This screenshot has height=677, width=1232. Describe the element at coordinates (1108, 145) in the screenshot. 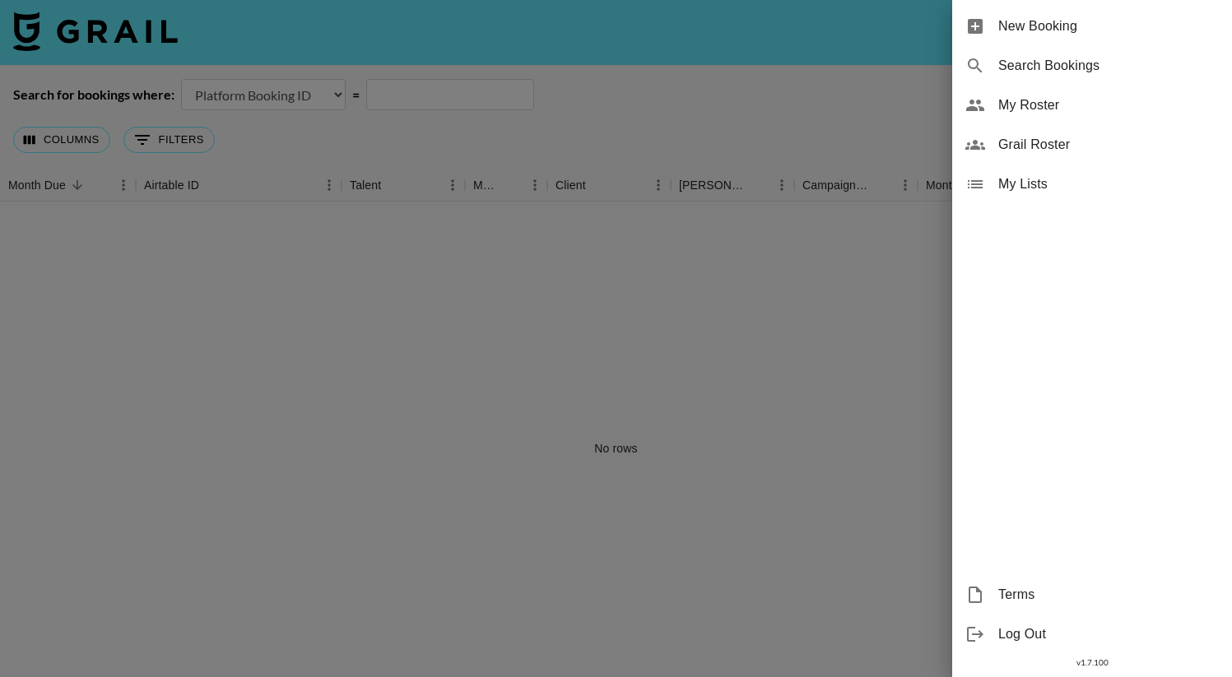

I see `span: Grail Roster` at that location.